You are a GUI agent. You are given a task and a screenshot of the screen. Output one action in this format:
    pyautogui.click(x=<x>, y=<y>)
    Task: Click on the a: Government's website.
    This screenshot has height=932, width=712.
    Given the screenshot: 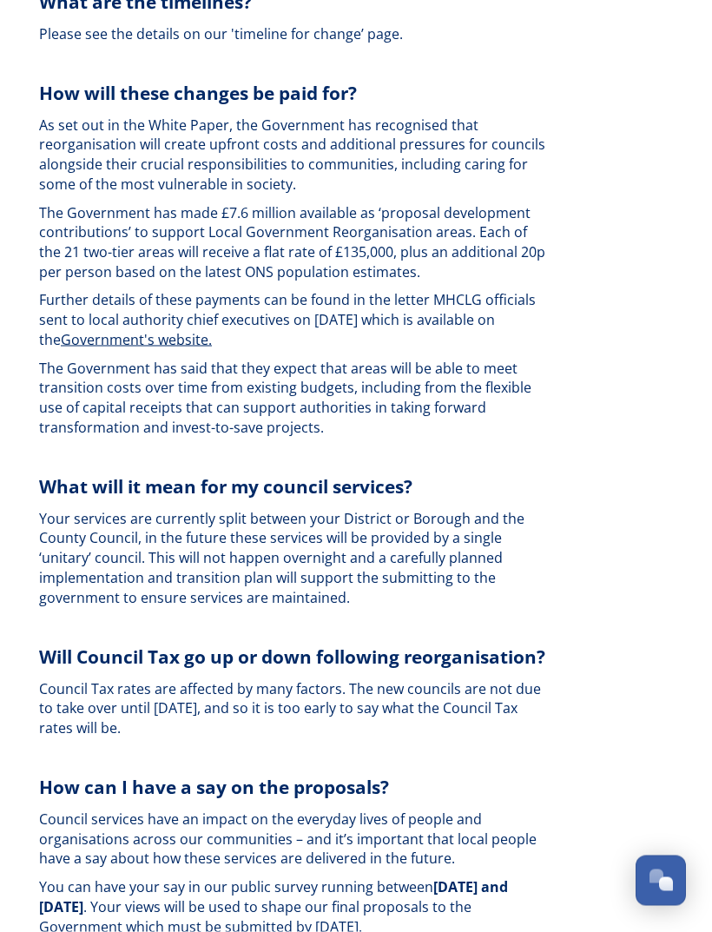 What is the action you would take?
    pyautogui.click(x=136, y=339)
    